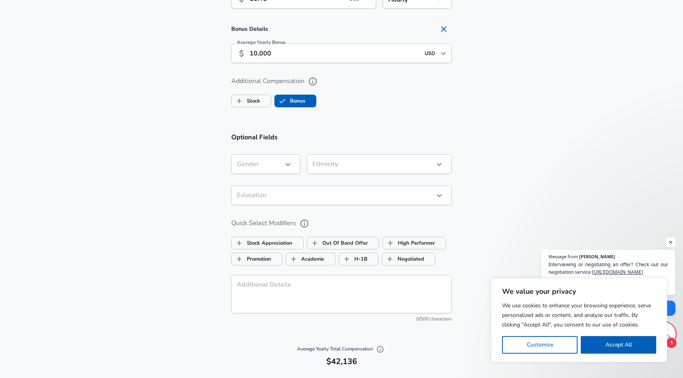 This screenshot has width=683, height=378. Describe the element at coordinates (403, 259) in the screenshot. I see `label: Negotiated` at that location.